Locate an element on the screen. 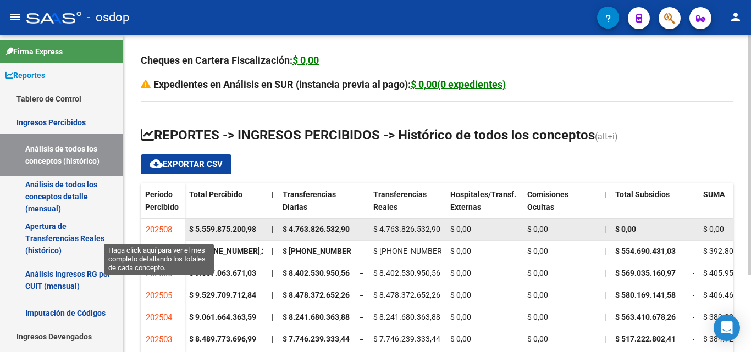 The width and height of the screenshot is (751, 352). span: REPORTES -> INGRESOS PERCIBIDOS -> Histórico de todos los conceptos is located at coordinates (368, 135).